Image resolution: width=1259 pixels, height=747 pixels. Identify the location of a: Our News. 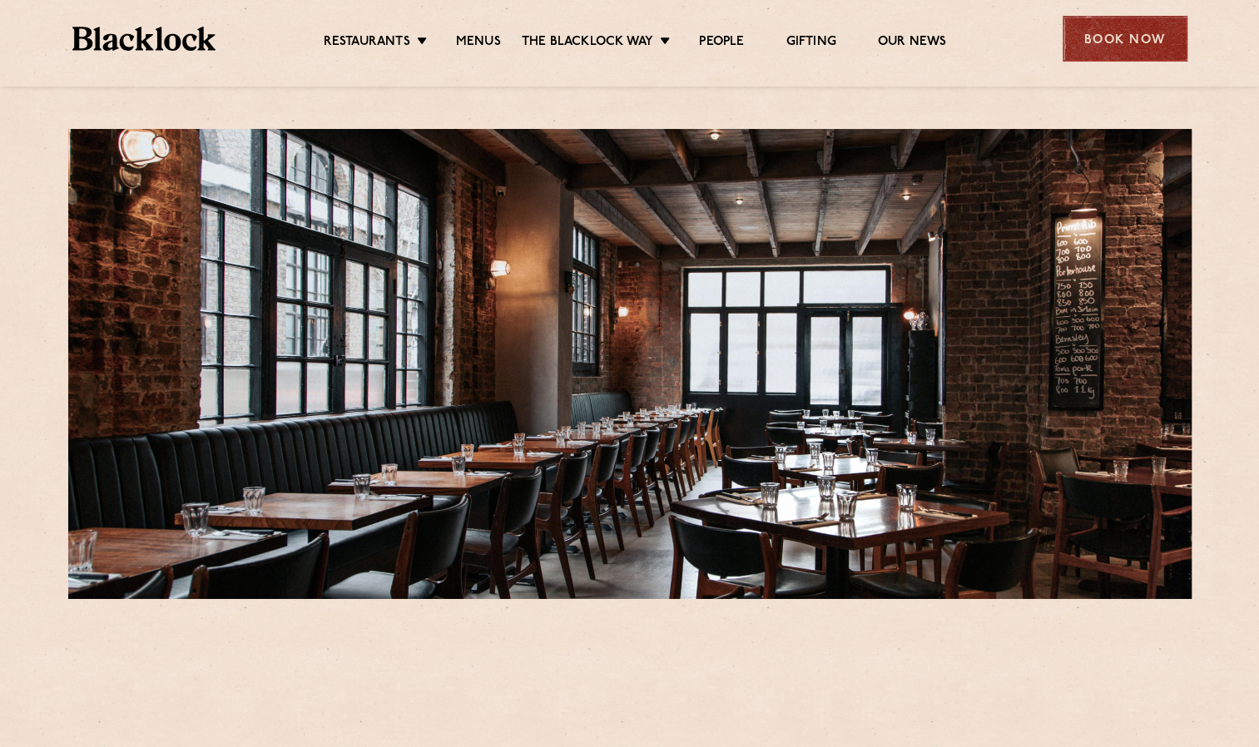
(912, 43).